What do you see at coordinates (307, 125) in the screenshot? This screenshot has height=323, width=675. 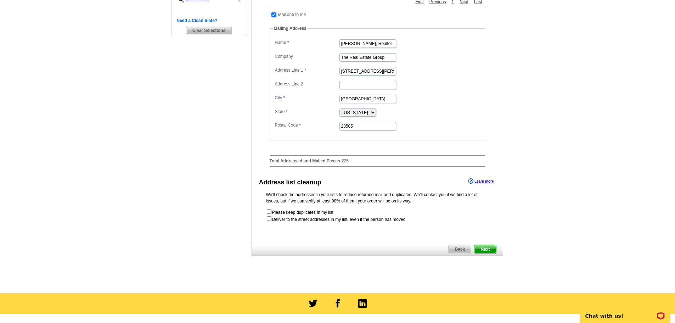 I see `label: Postal Code` at bounding box center [307, 125].